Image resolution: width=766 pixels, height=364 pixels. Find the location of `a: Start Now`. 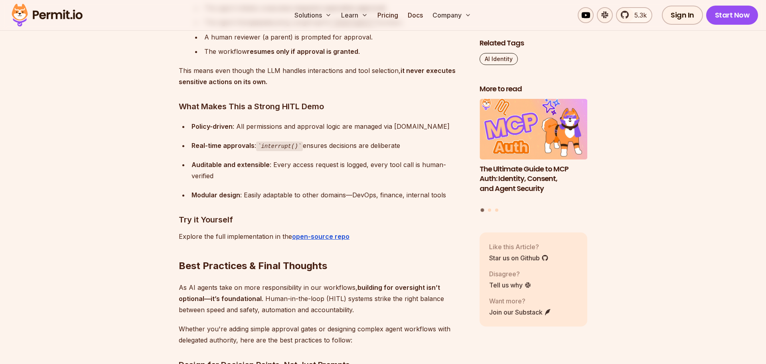

a: Start Now is located at coordinates (732, 15).